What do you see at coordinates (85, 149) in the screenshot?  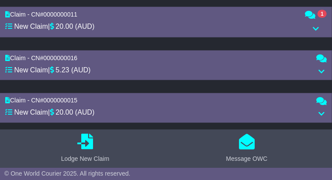 I see `button: Lodge New Claim` at bounding box center [85, 149].